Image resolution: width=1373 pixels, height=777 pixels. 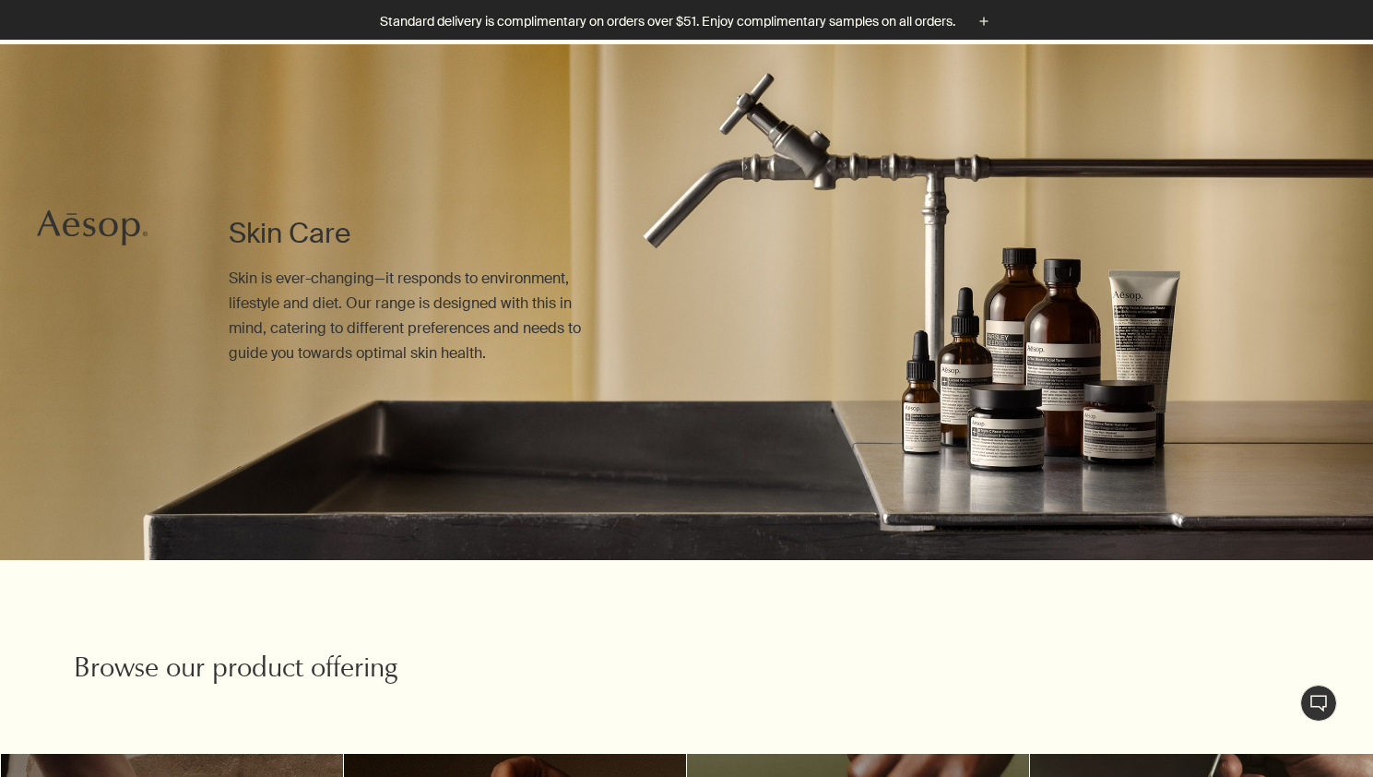 What do you see at coordinates (92, 228) in the screenshot?
I see `svg: Aesop` at bounding box center [92, 228].